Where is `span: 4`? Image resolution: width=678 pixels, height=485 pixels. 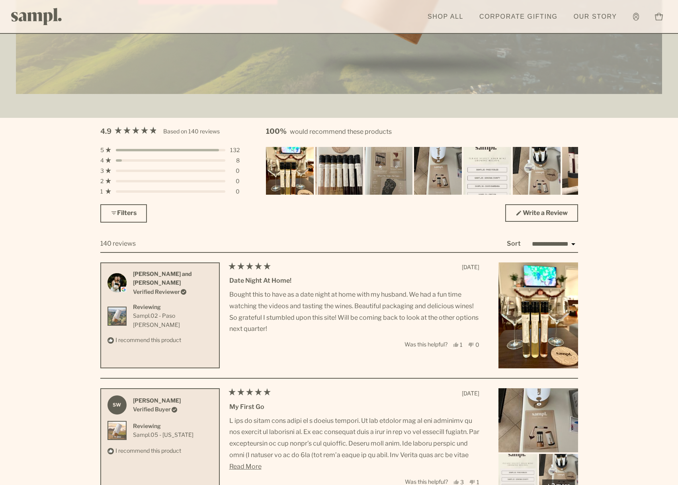
span: 4 is located at coordinates (102, 160).